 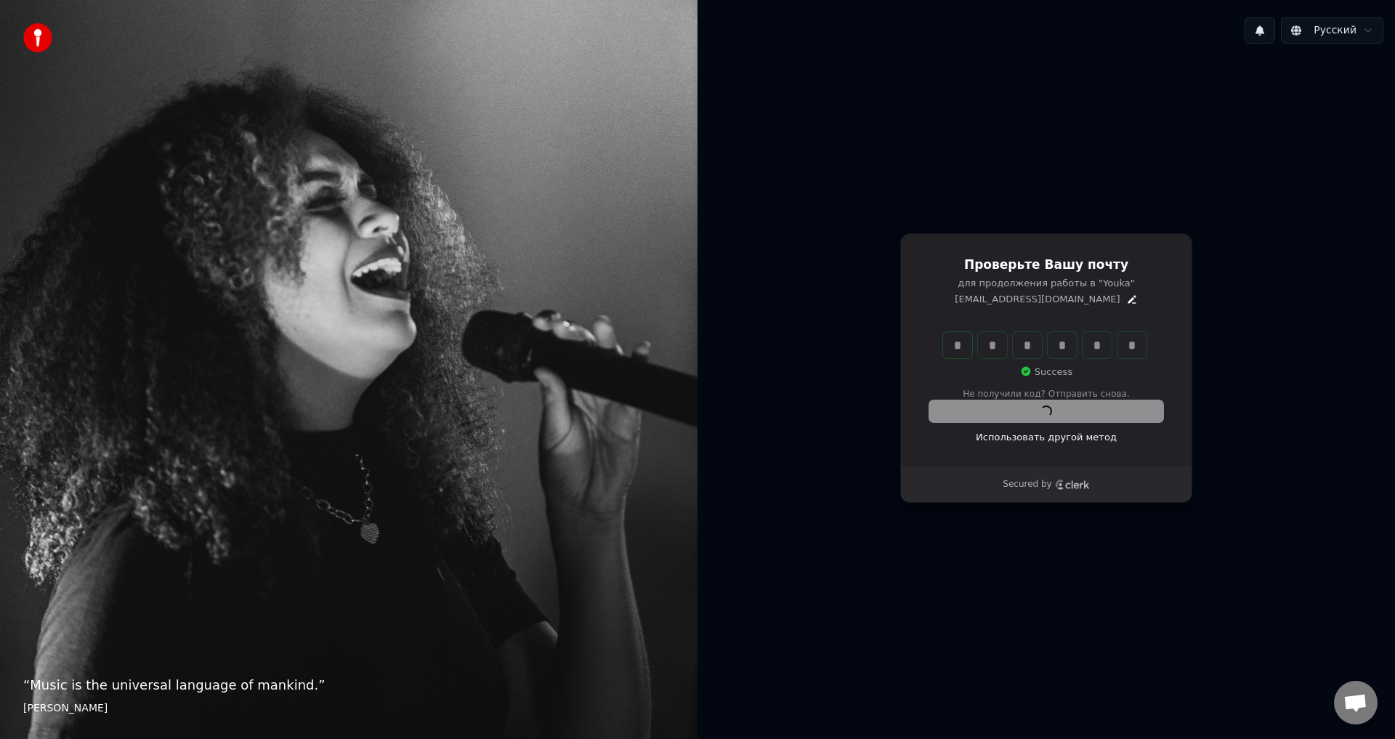 I want to click on p: Success, so click(x=1046, y=372).